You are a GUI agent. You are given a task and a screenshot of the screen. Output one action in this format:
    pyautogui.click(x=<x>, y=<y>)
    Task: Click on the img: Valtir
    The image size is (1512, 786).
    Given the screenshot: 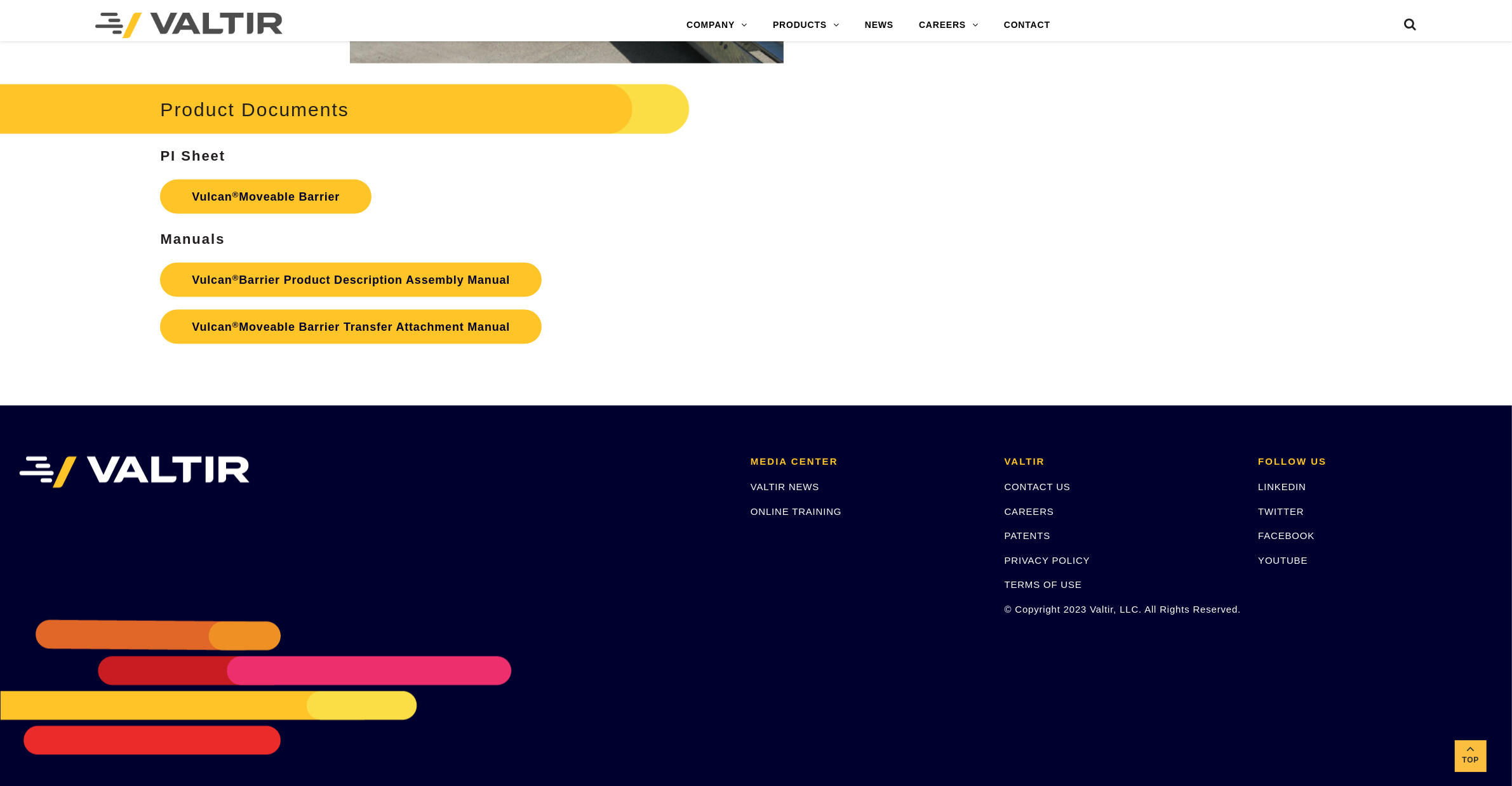 What is the action you would take?
    pyautogui.click(x=189, y=26)
    